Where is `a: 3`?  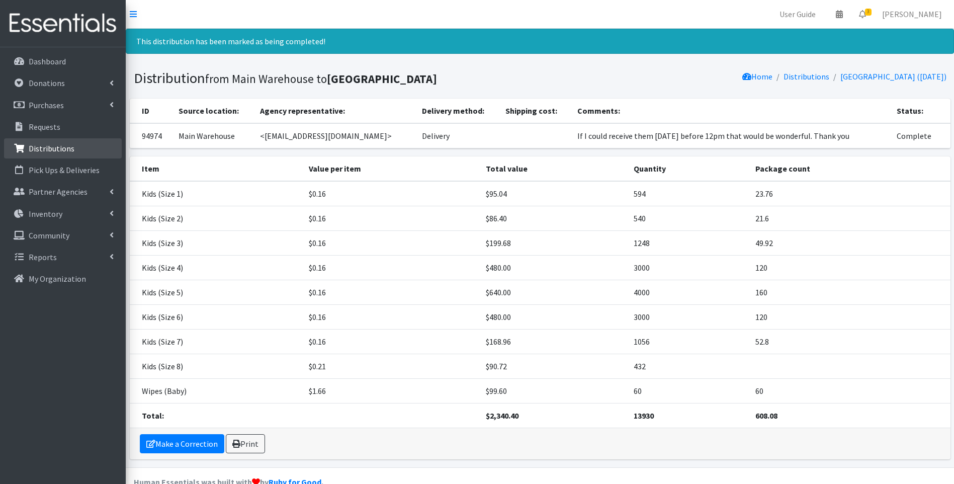
a: 3 is located at coordinates (862, 14).